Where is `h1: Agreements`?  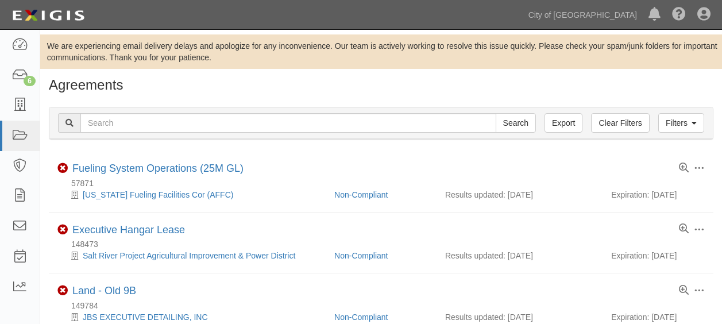 h1: Agreements is located at coordinates (381, 85).